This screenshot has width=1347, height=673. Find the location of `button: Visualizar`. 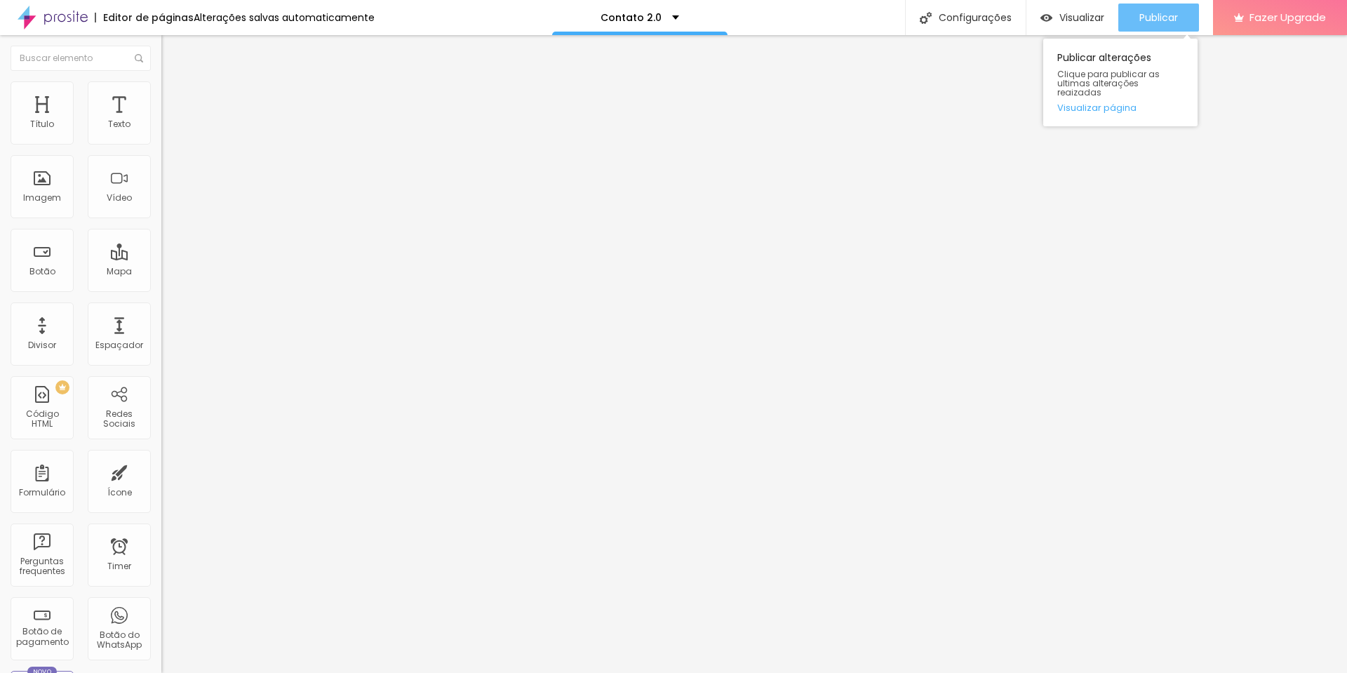

button: Visualizar is located at coordinates (1072, 18).